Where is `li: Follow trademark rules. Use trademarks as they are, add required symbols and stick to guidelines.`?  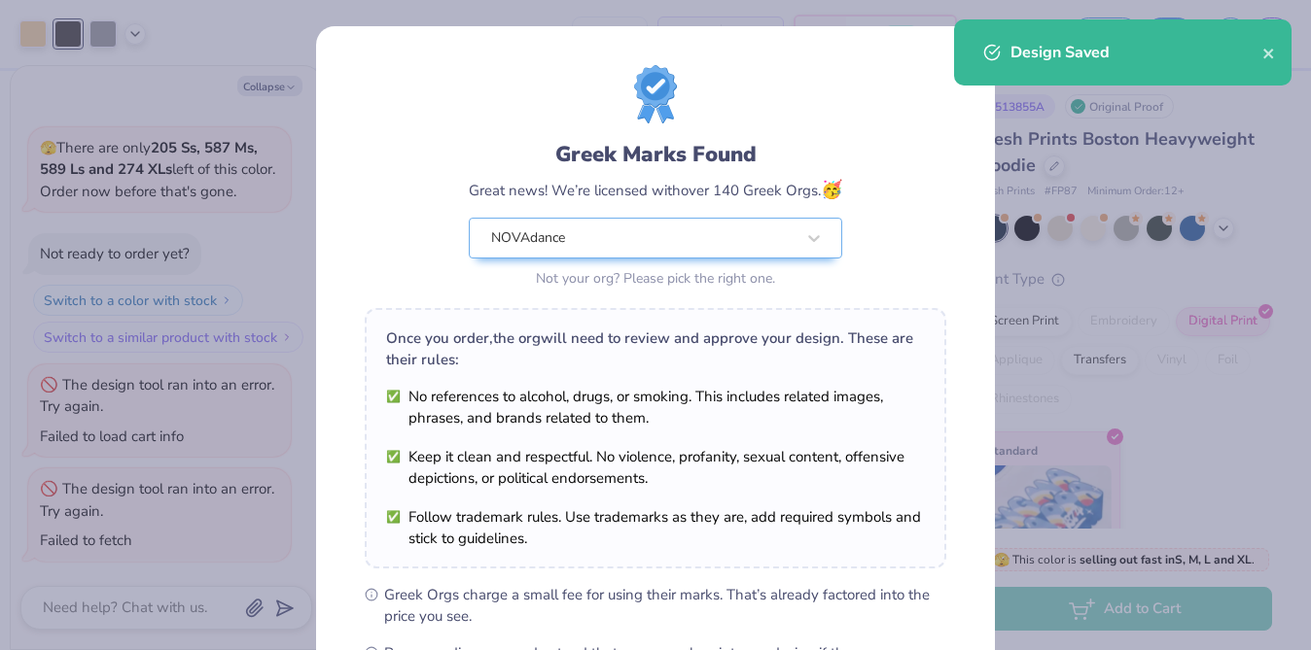 li: Follow trademark rules. Use trademarks as they are, add required symbols and stick to guidelines. is located at coordinates (655, 528).